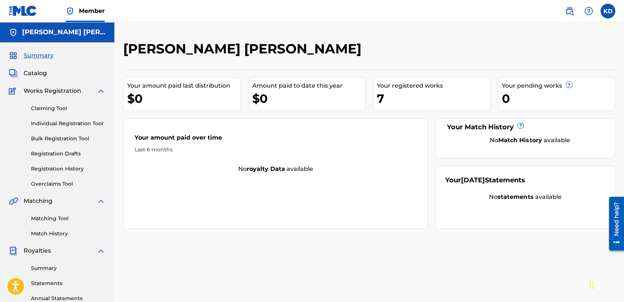  What do you see at coordinates (558, 98) in the screenshot?
I see `div: 0` at bounding box center [558, 98].